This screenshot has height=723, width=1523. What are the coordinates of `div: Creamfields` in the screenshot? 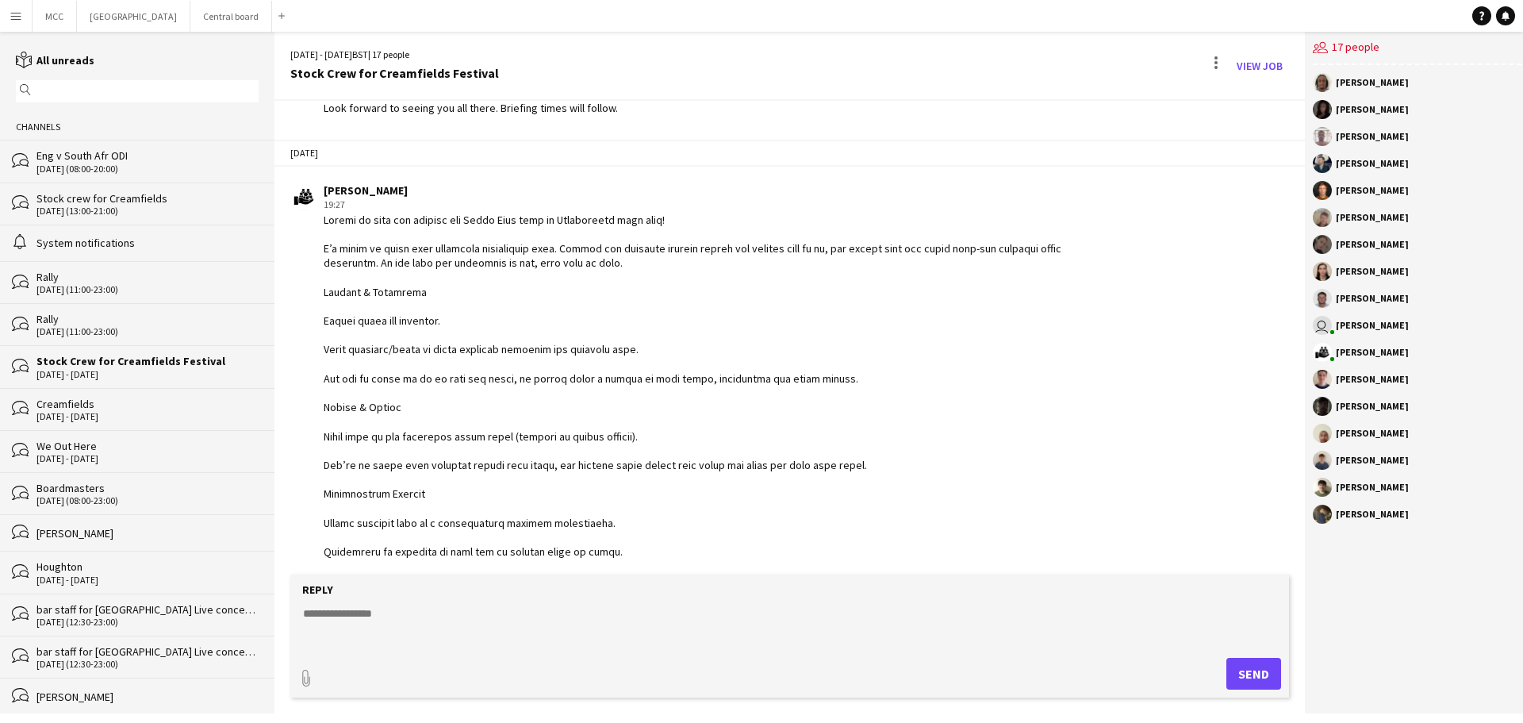 It's located at (148, 404).